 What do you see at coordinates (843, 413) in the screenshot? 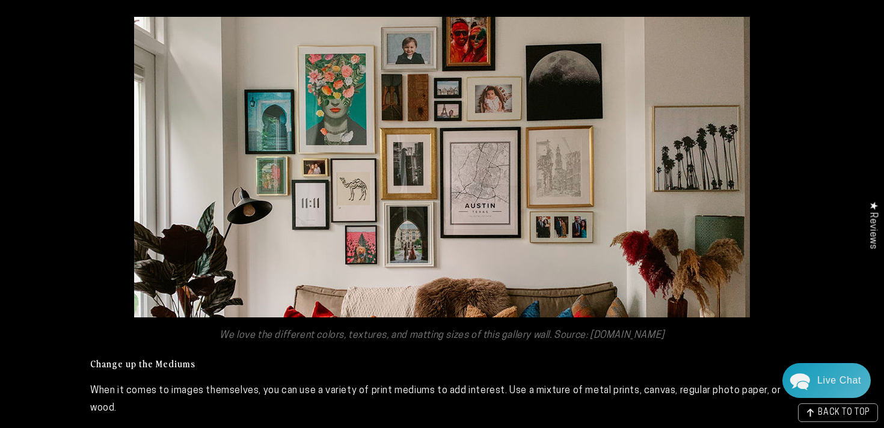
I see `span: BACK TO TOP` at bounding box center [843, 413].